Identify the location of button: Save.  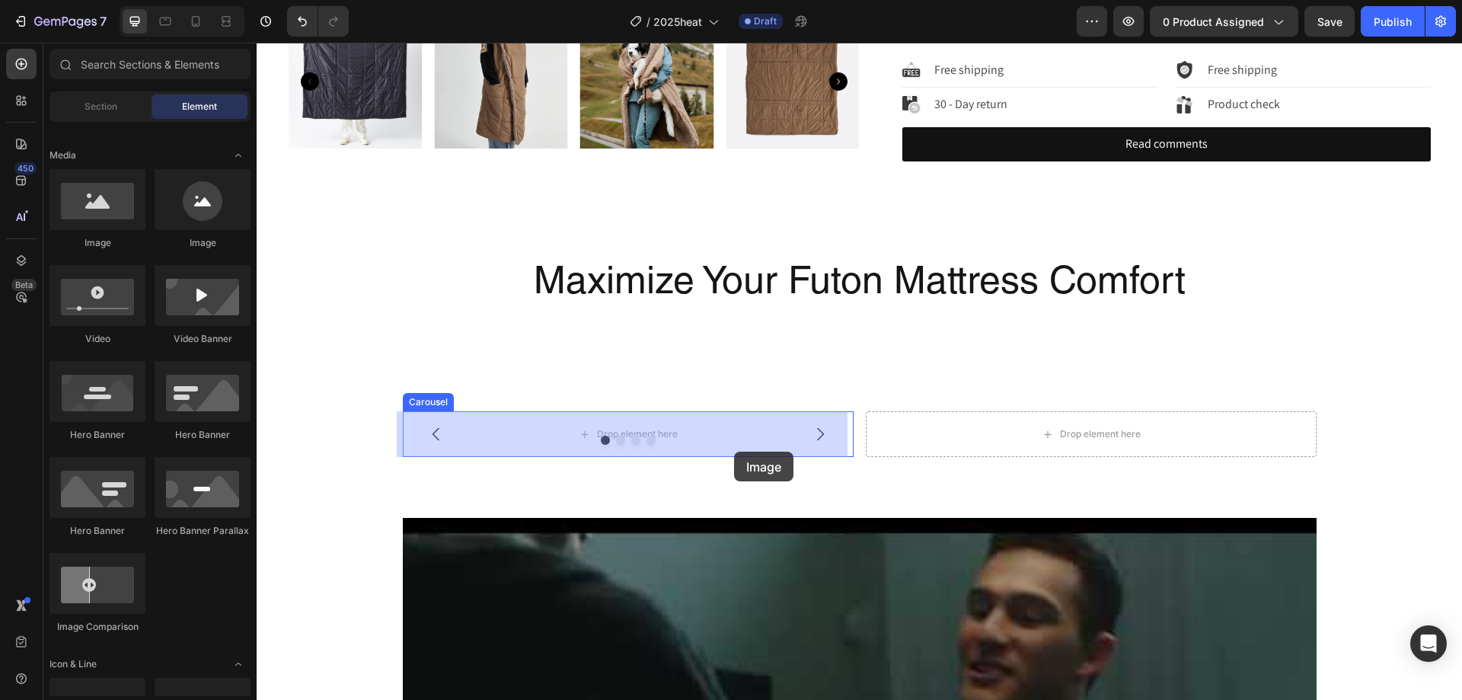
(1330, 21).